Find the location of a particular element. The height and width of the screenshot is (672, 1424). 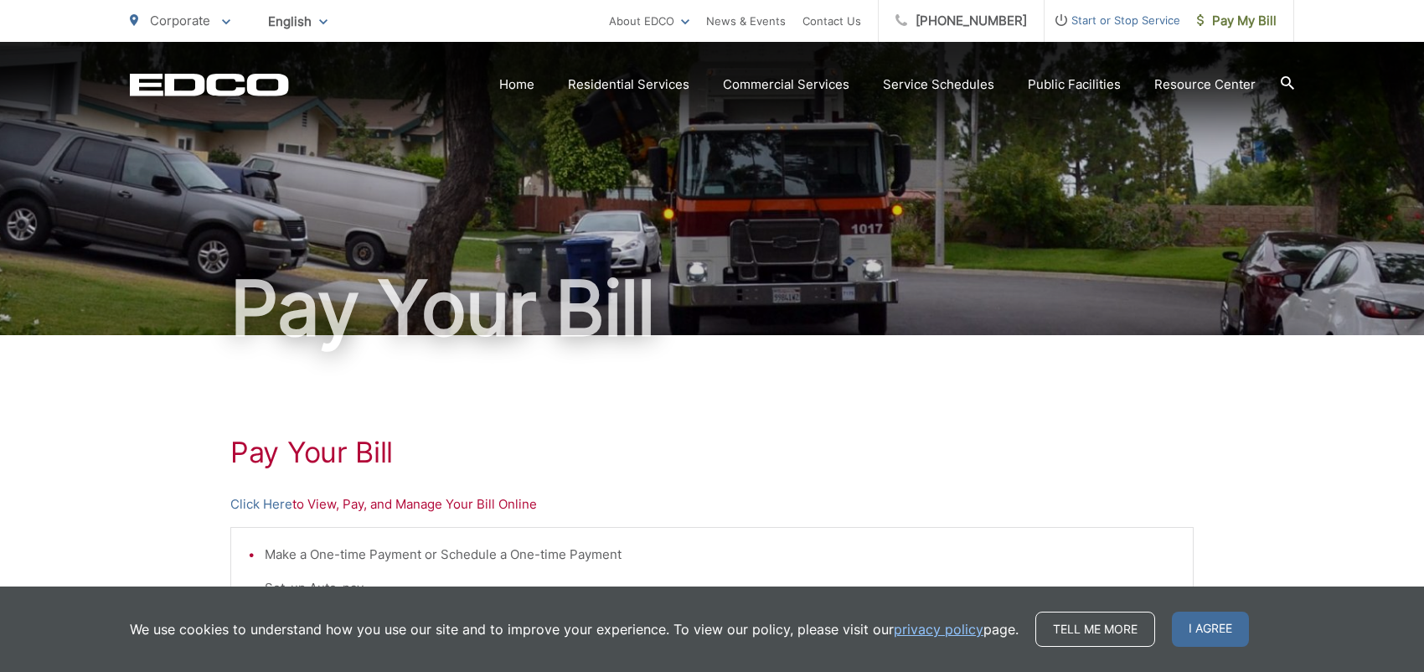

a: Resource Center is located at coordinates (1205, 85).